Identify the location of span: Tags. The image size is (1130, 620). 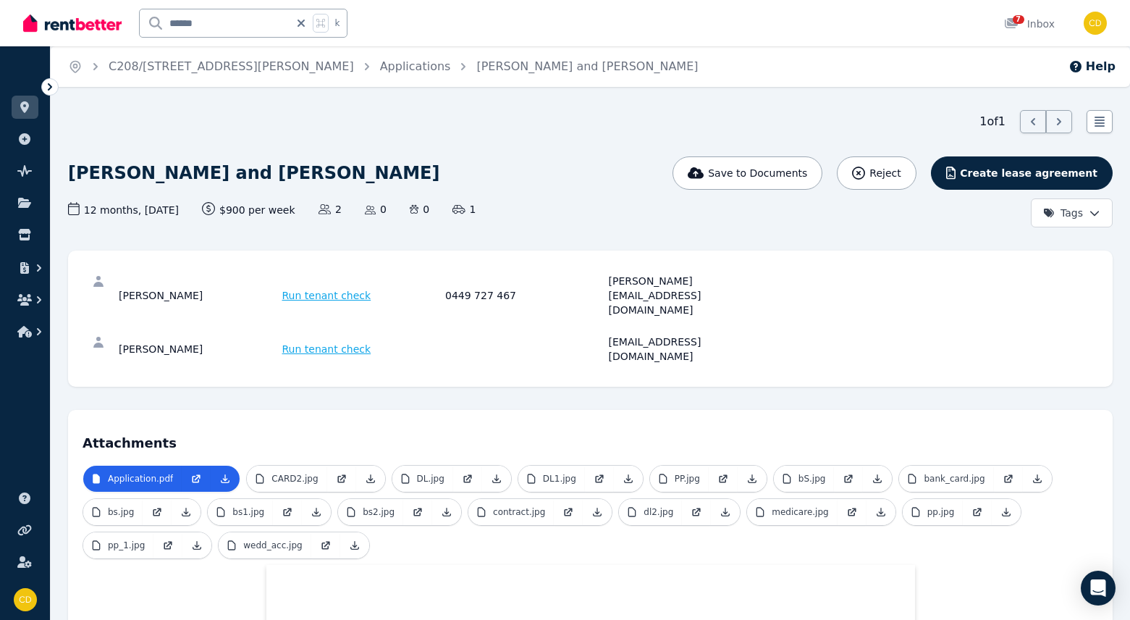
(1063, 213).